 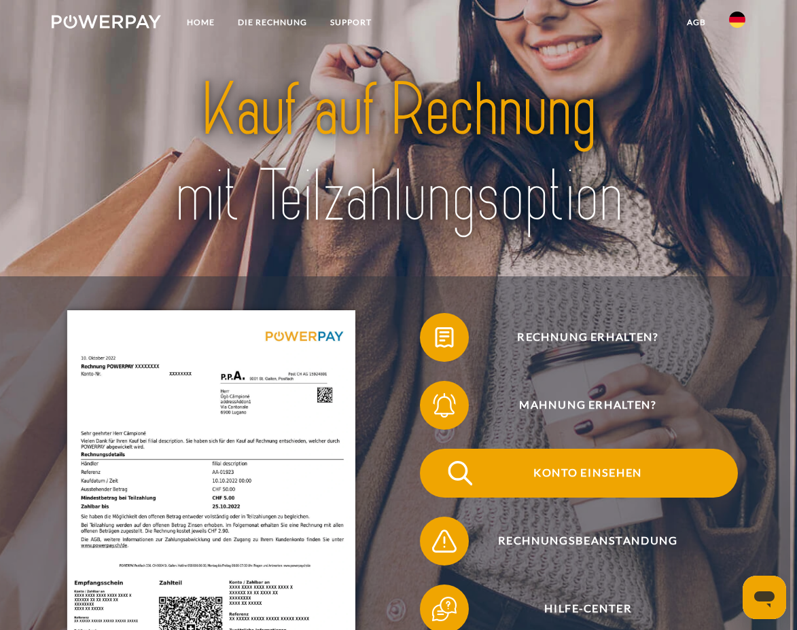 What do you see at coordinates (579, 473) in the screenshot?
I see `button: Konto einsehen` at bounding box center [579, 473].